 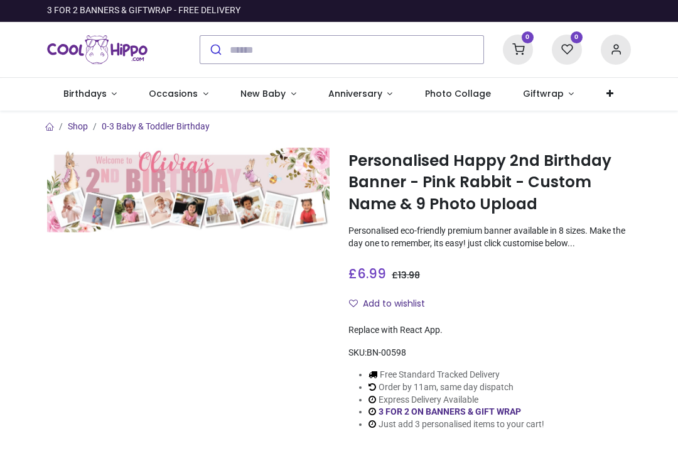 What do you see at coordinates (97, 50) in the screenshot?
I see `a: Logo of Cool Hippo` at bounding box center [97, 50].